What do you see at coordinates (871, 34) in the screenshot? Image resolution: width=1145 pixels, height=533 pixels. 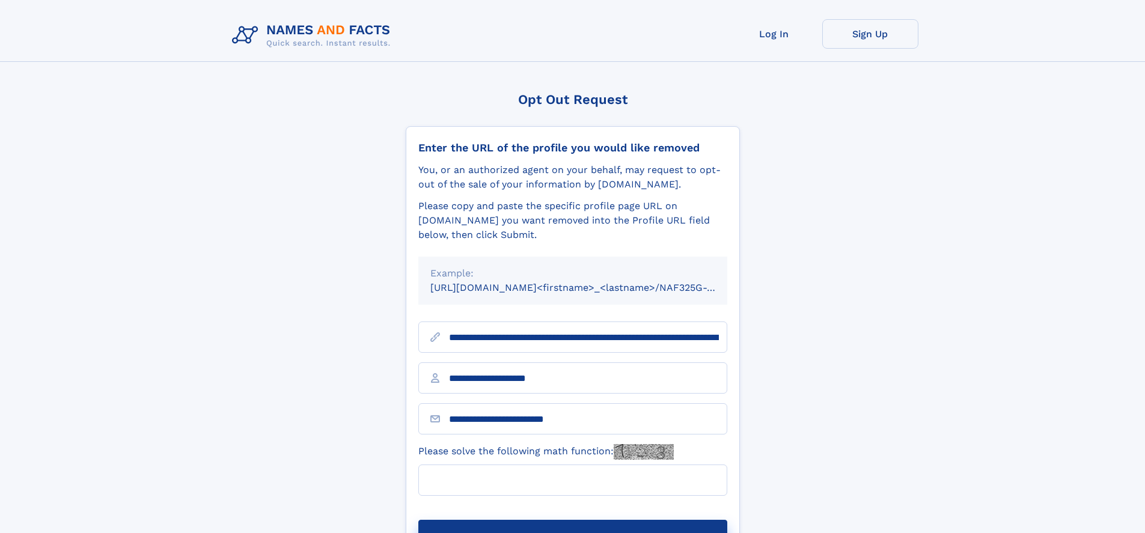 I see `a: Sign Up` at bounding box center [871, 34].